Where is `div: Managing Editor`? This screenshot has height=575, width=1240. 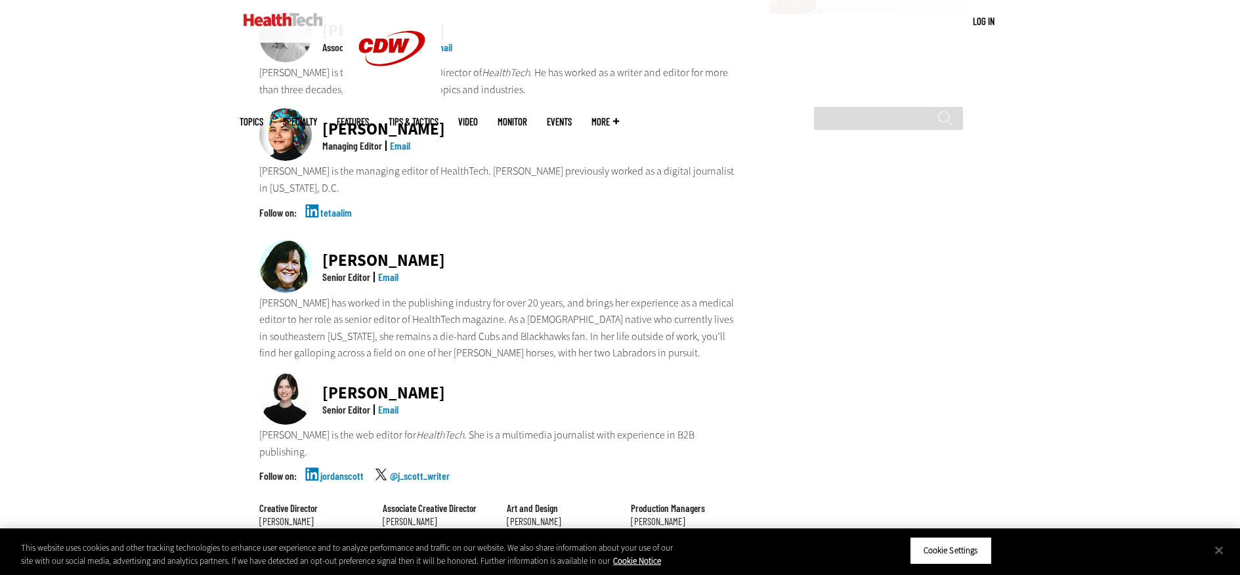 div: Managing Editor is located at coordinates (352, 146).